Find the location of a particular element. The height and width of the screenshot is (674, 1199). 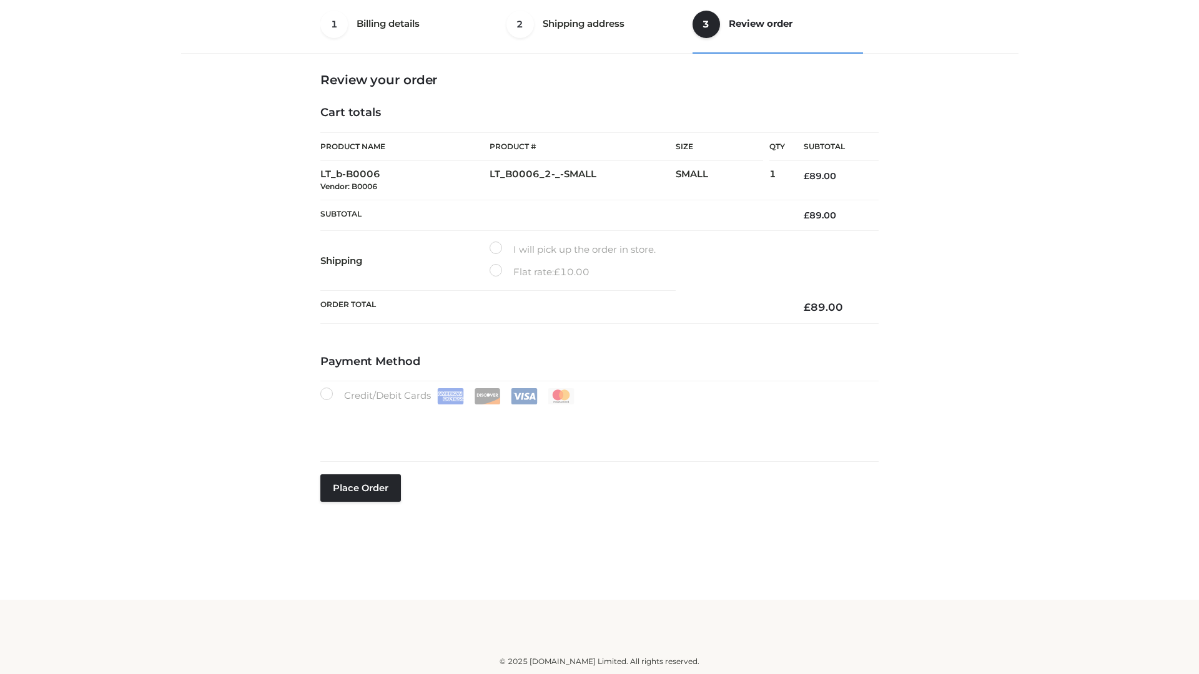

label: Flat rate: is located at coordinates (539, 272).